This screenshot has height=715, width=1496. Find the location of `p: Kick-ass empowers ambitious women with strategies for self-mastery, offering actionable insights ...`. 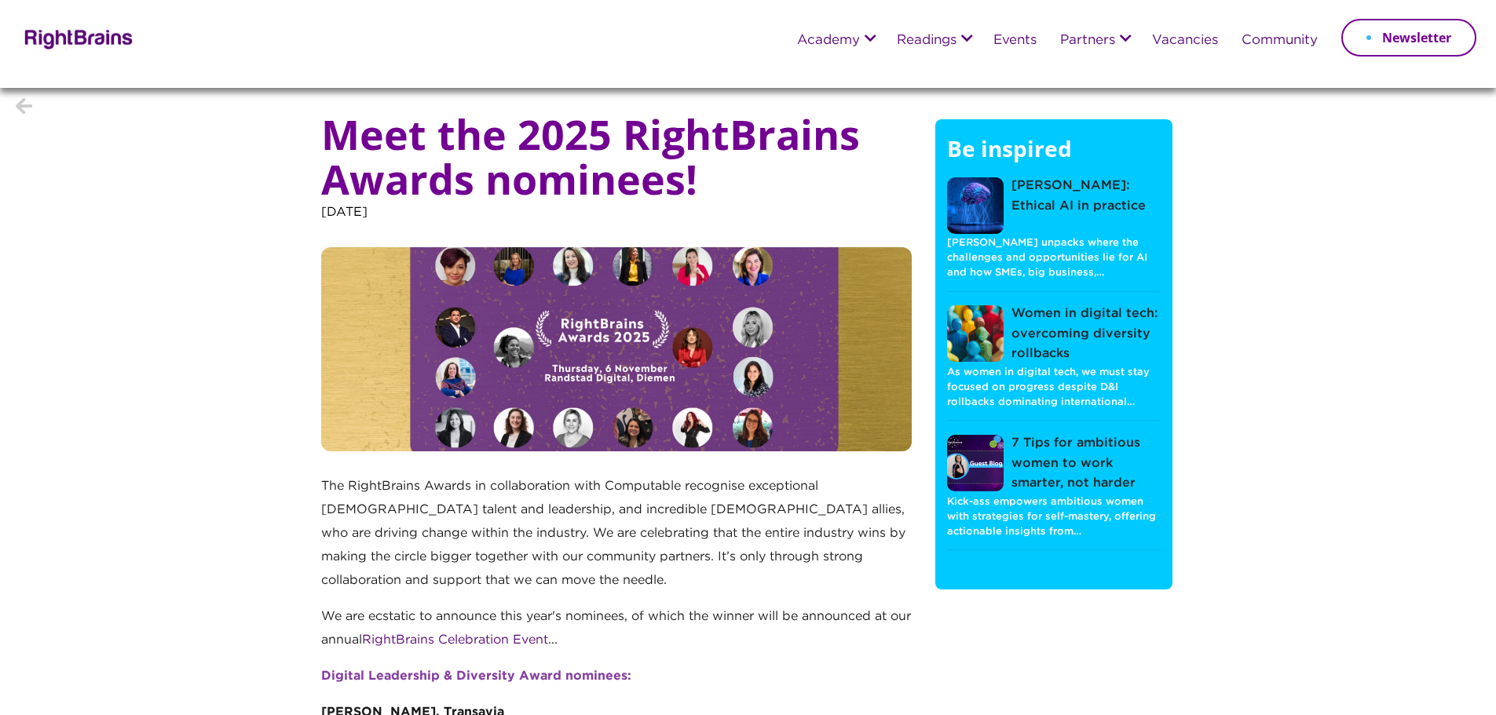

p: Kick-ass empowers ambitious women with strategies for self-mastery, offering actionable insights ... is located at coordinates (1054, 517).